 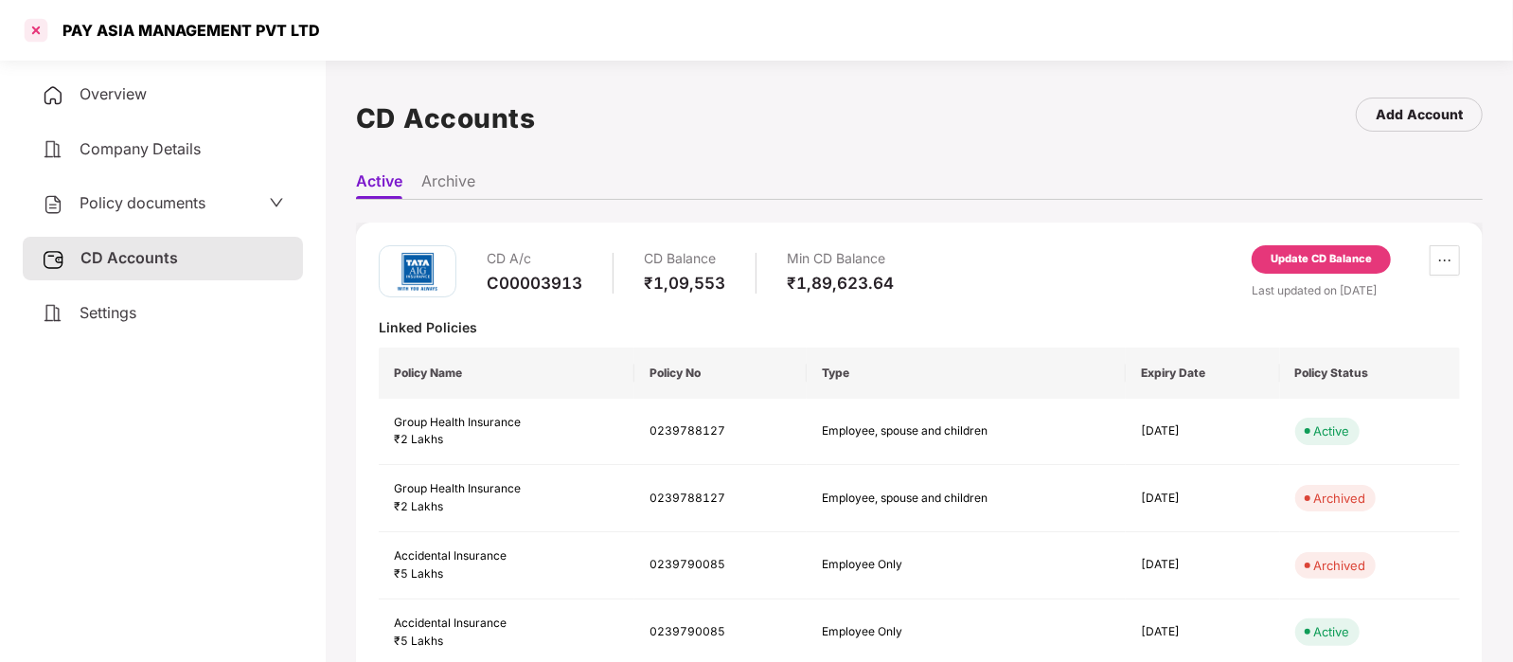 What do you see at coordinates (534, 258) in the screenshot?
I see `div: CD A/c` at bounding box center [534, 258].